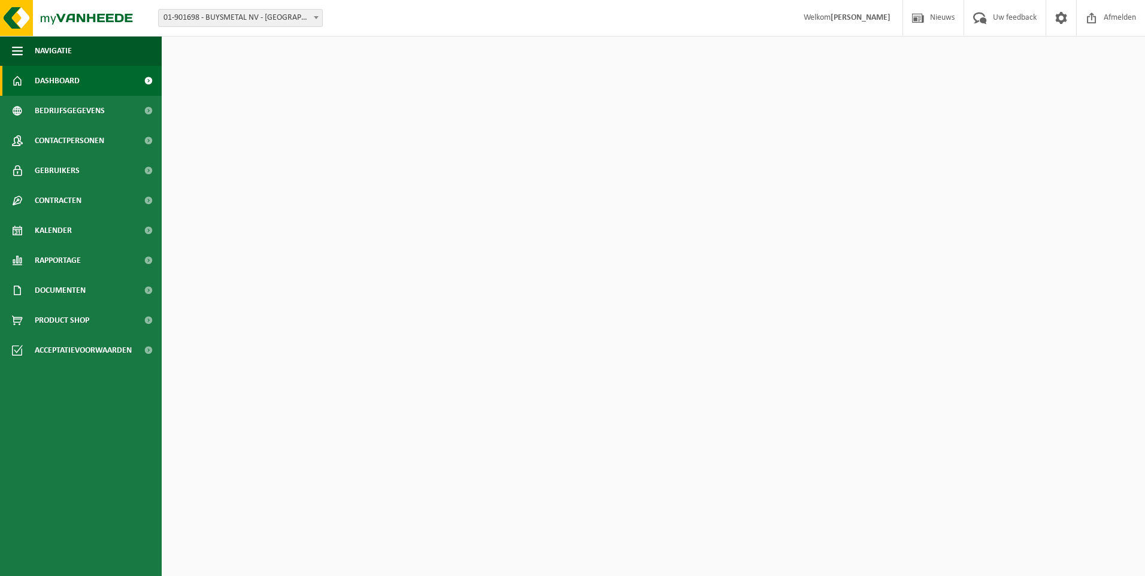 The image size is (1145, 576). Describe the element at coordinates (58, 201) in the screenshot. I see `span: Contracten` at that location.